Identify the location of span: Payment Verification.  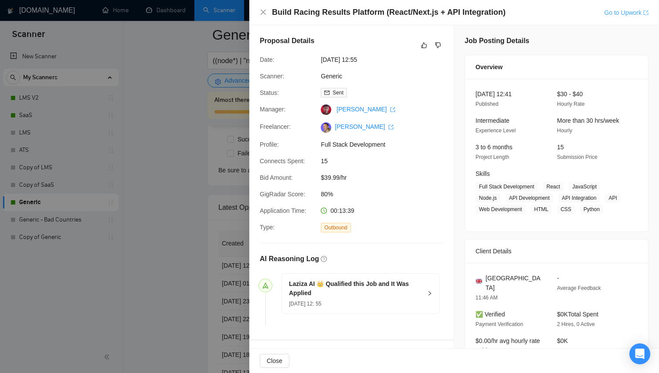
(499, 325).